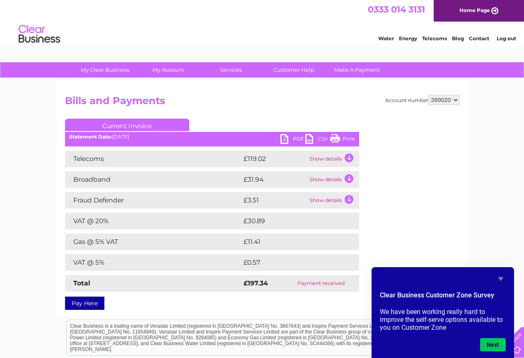 This screenshot has height=358, width=524. I want to click on a: 0333 014 3131, so click(397, 9).